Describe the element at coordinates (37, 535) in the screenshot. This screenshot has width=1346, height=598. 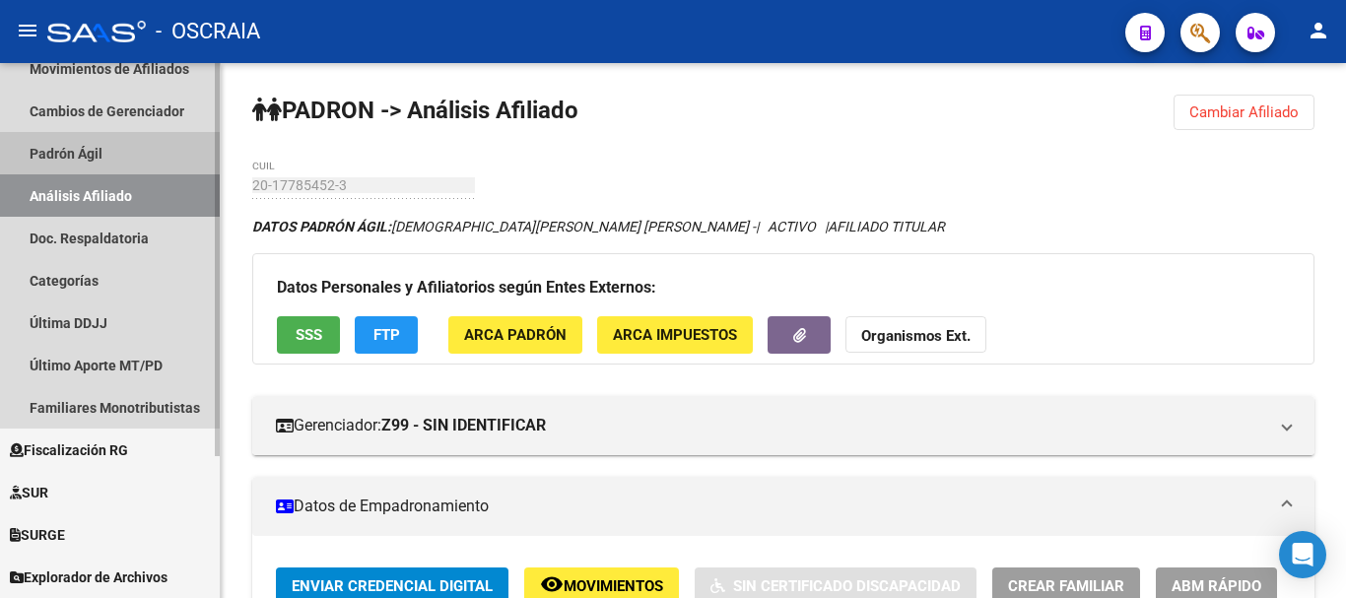
I see `span: SURGE` at that location.